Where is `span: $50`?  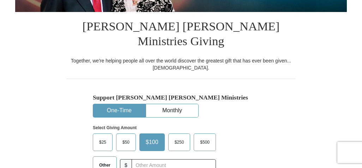
span: $50 is located at coordinates (126, 142).